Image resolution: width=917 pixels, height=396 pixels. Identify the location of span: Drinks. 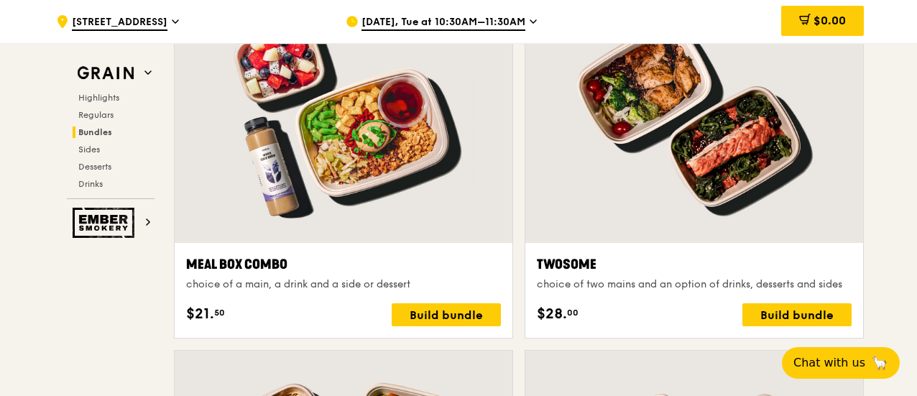
(91, 184).